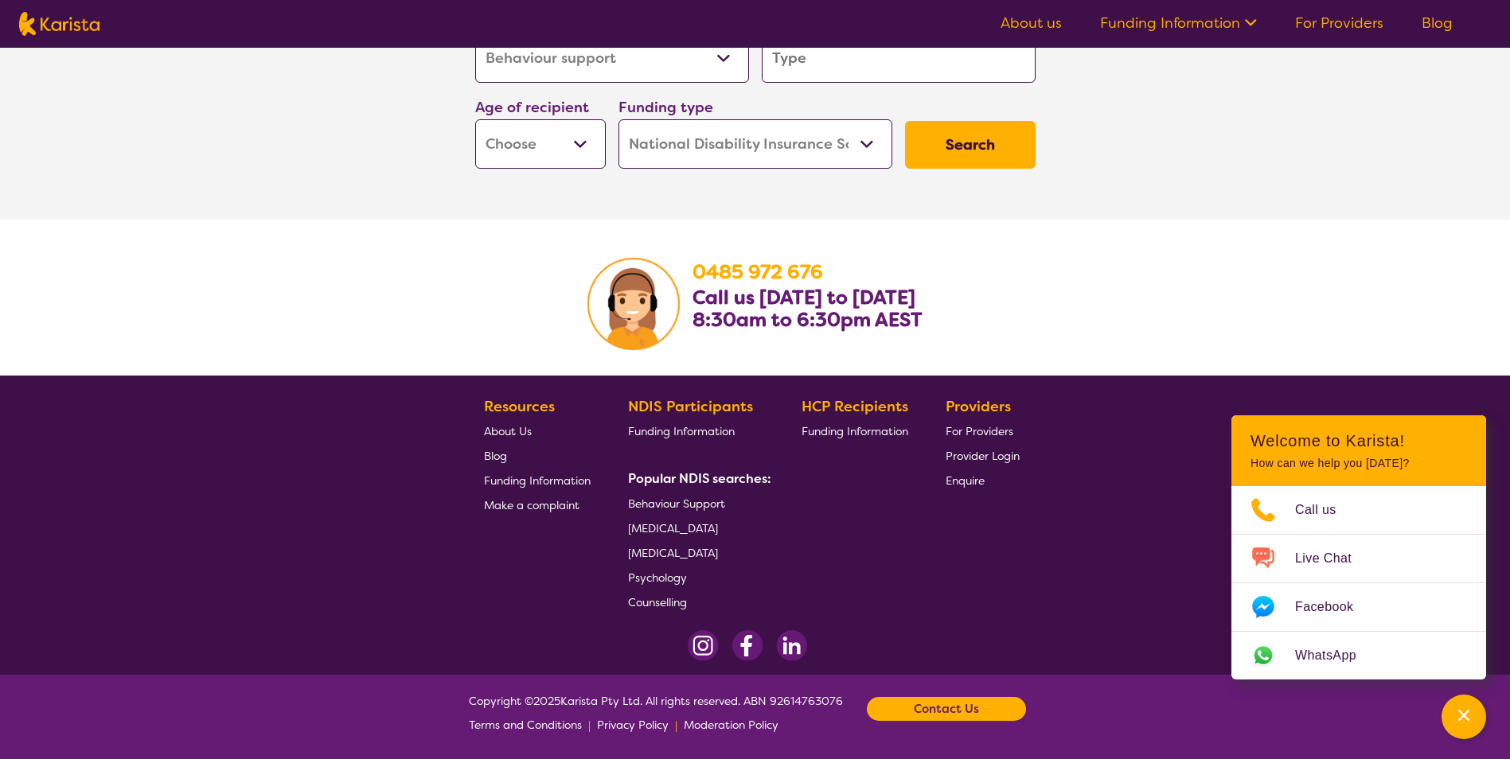 The width and height of the screenshot is (1510, 759). What do you see at coordinates (495, 456) in the screenshot?
I see `span: Blog` at bounding box center [495, 456].